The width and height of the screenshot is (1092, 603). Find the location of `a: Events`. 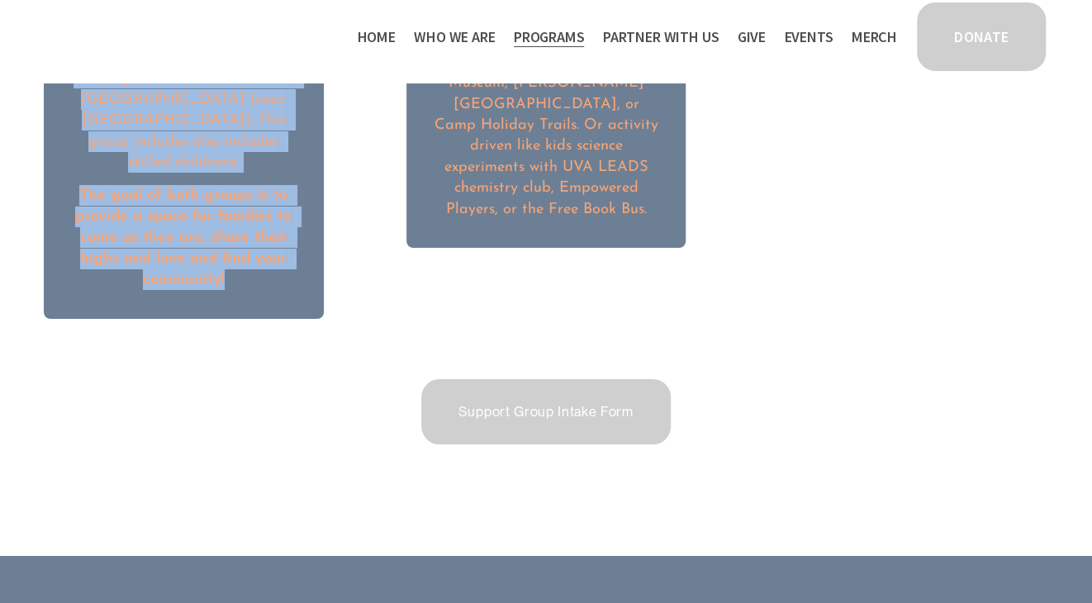

a: Events is located at coordinates (808, 36).